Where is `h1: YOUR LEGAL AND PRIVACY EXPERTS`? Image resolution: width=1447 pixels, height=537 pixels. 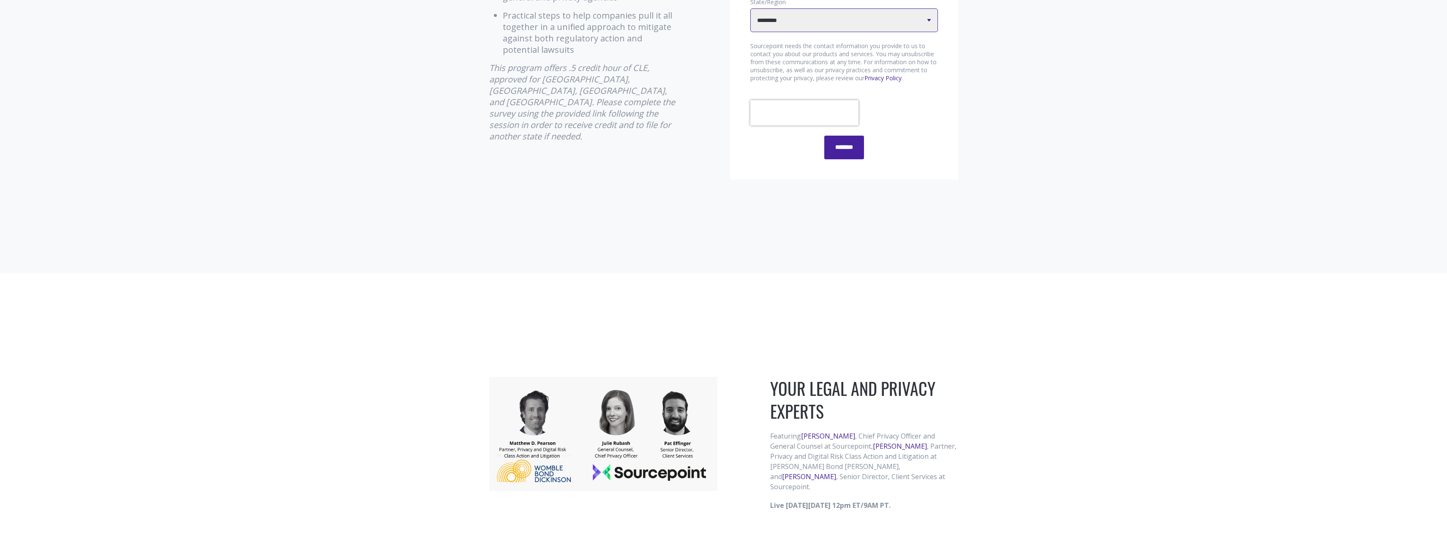
h1: YOUR LEGAL AND PRIVACY EXPERTS is located at coordinates (864, 400).